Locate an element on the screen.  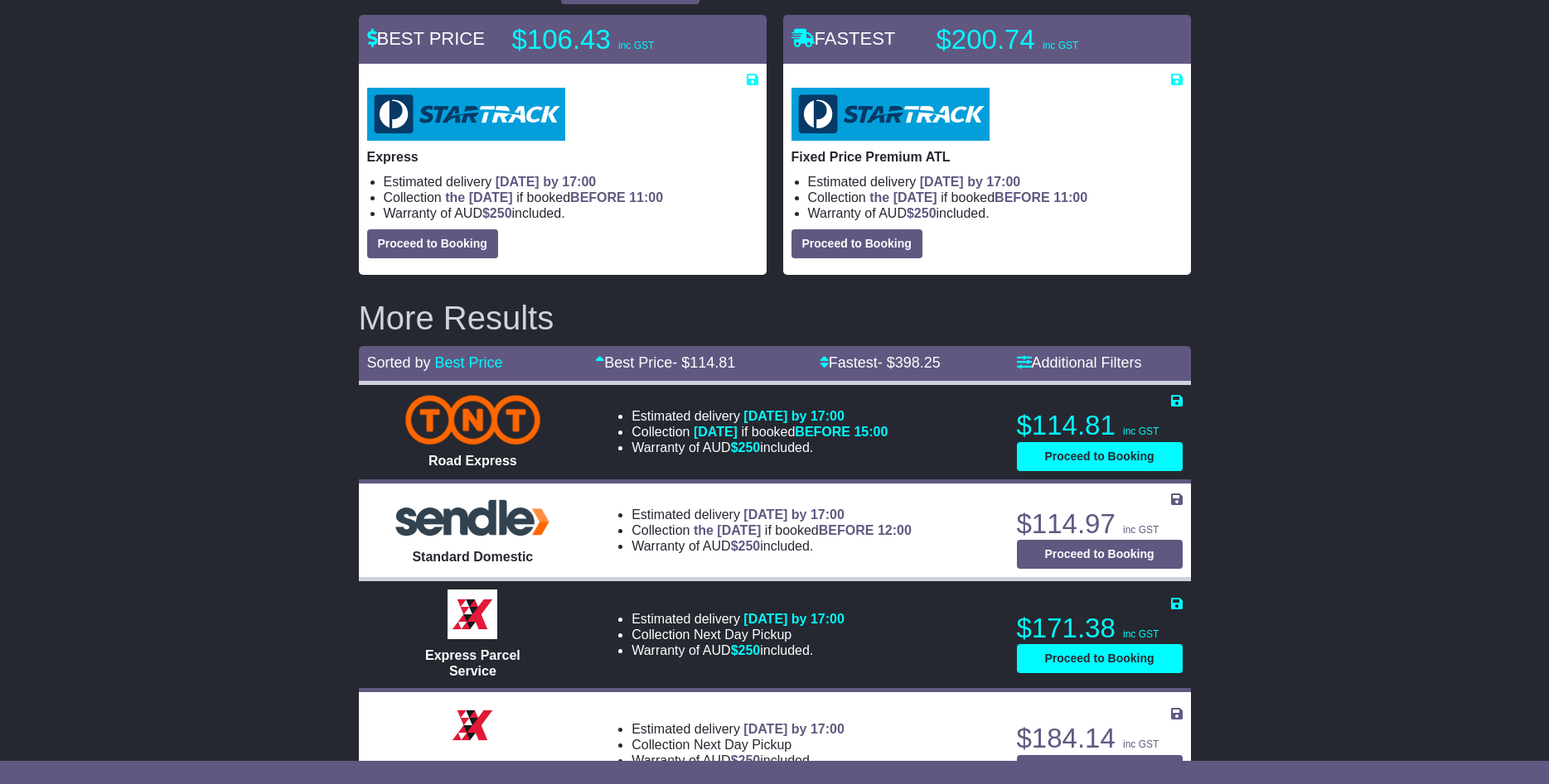
p: $184.14 is located at coordinates (1100, 739).